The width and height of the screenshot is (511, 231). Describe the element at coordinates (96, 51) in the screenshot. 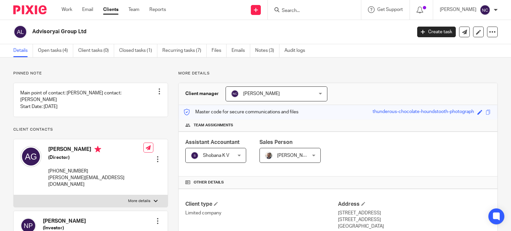

I see `a: Client tasks (0)` at that location.